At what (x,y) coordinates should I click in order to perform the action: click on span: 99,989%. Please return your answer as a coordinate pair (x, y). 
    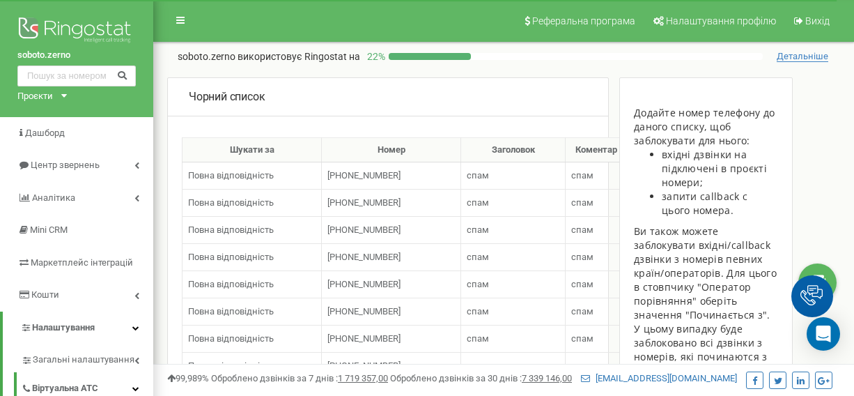
    Looking at the image, I should click on (188, 377).